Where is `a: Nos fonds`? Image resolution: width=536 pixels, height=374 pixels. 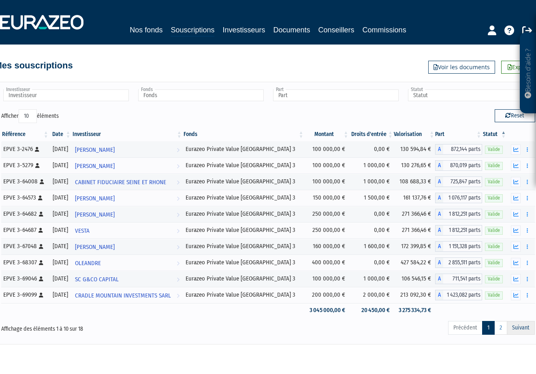
a: Nos fonds is located at coordinates (146, 30).